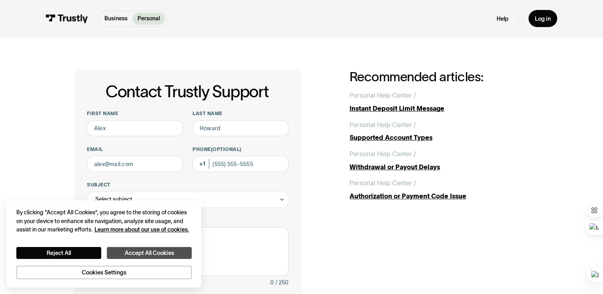 This screenshot has width=603, height=294. What do you see at coordinates (240, 164) in the screenshot?
I see `input: (555) 555-5555` at bounding box center [240, 164].